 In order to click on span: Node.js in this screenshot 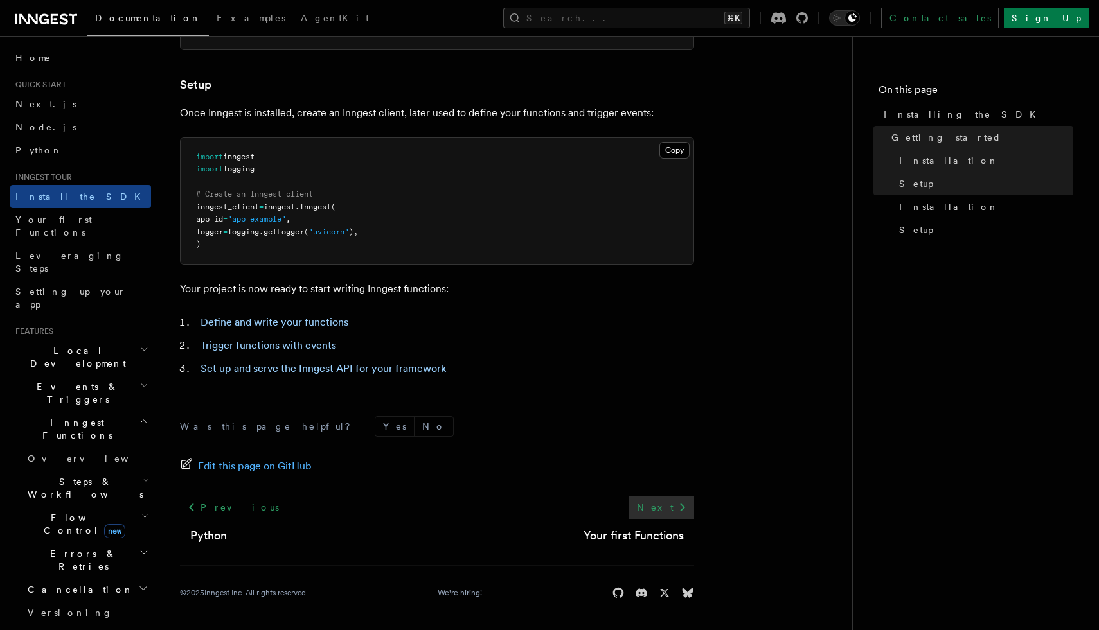, I will do `click(46, 127)`.